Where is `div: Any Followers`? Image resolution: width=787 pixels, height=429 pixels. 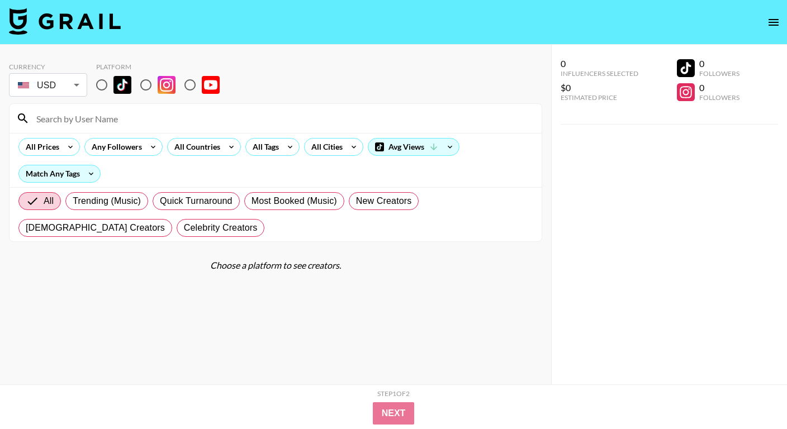 div: Any Followers is located at coordinates (115, 147).